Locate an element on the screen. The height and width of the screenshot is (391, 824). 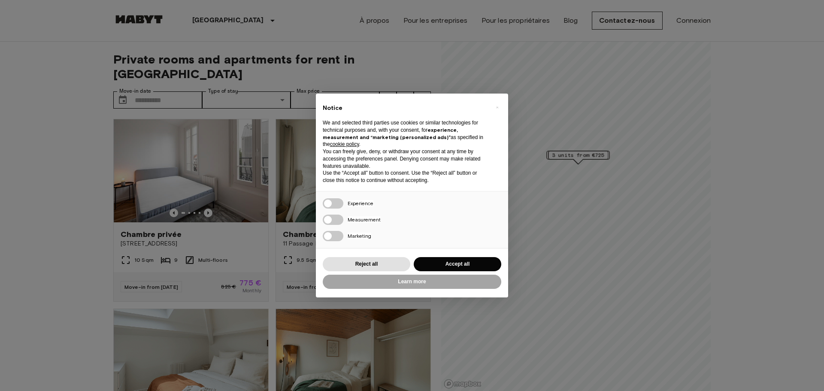
p: Use the “Accept all” button to consent. Use the “Reject all” button or close this notice to conti... is located at coordinates (405, 177).